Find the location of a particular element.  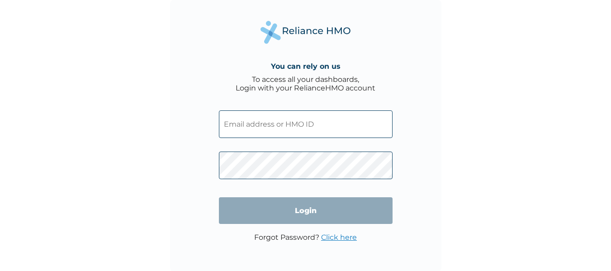

p: Forgot Password? is located at coordinates (305, 237).